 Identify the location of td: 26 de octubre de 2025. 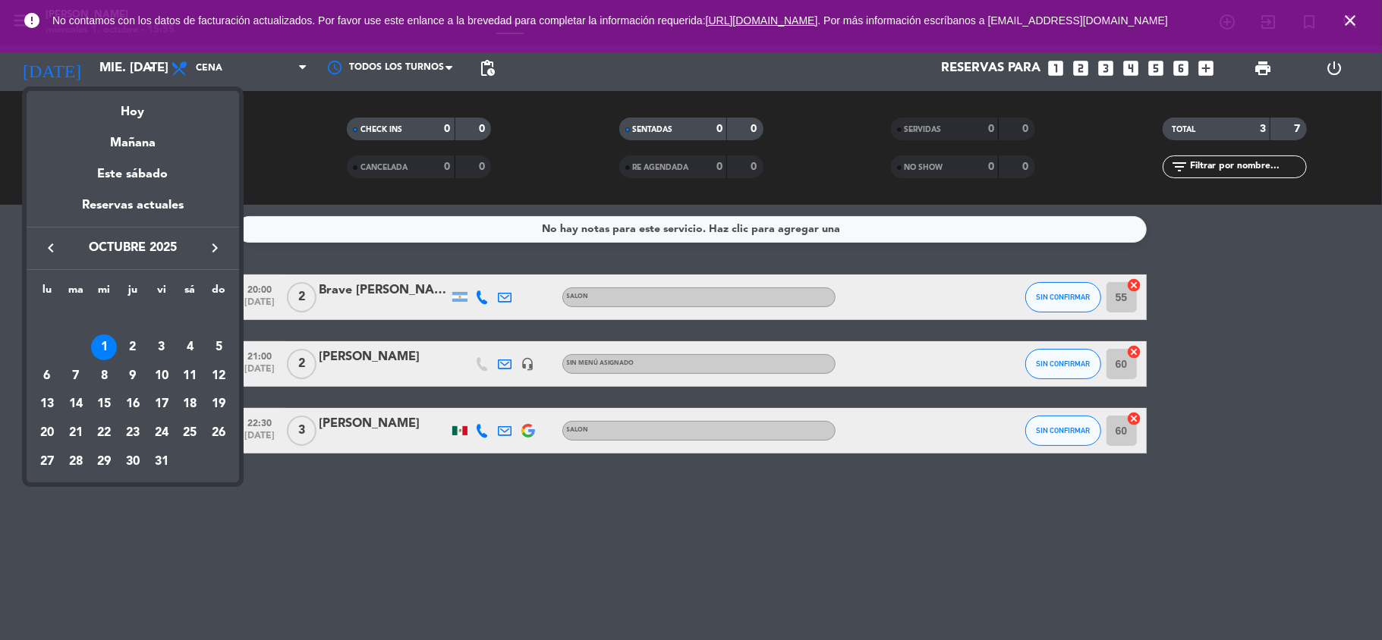
(219, 433).